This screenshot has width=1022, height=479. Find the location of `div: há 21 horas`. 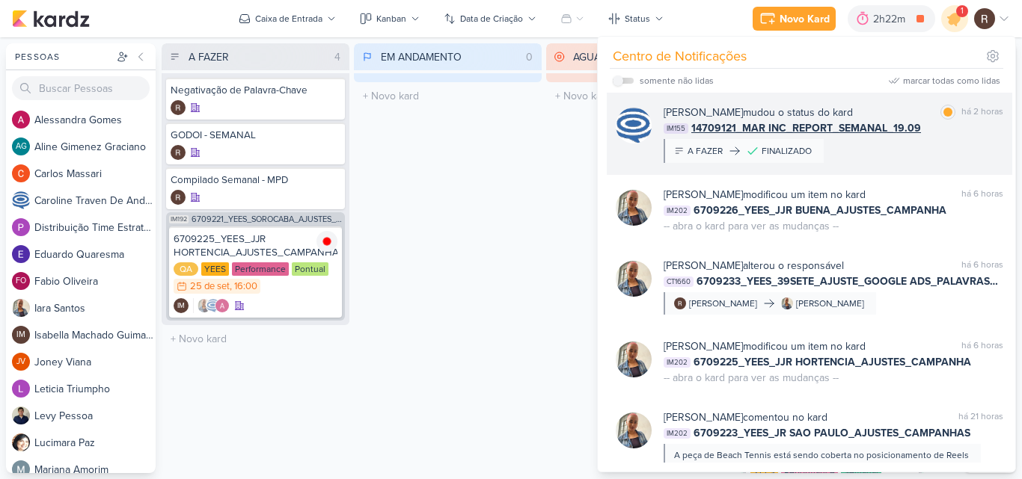

div: há 21 horas is located at coordinates (981, 417).